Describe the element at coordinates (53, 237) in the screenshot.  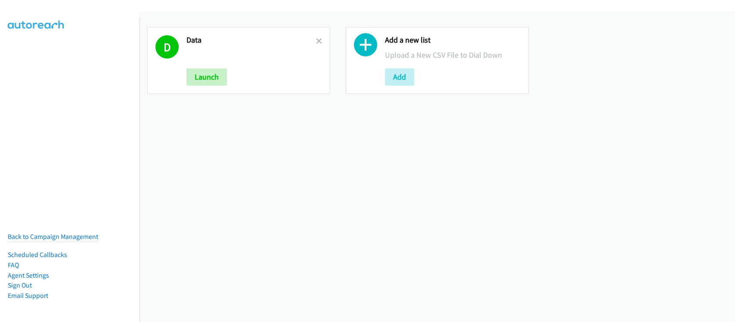
I see `a: Back to Campaign Management` at that location.